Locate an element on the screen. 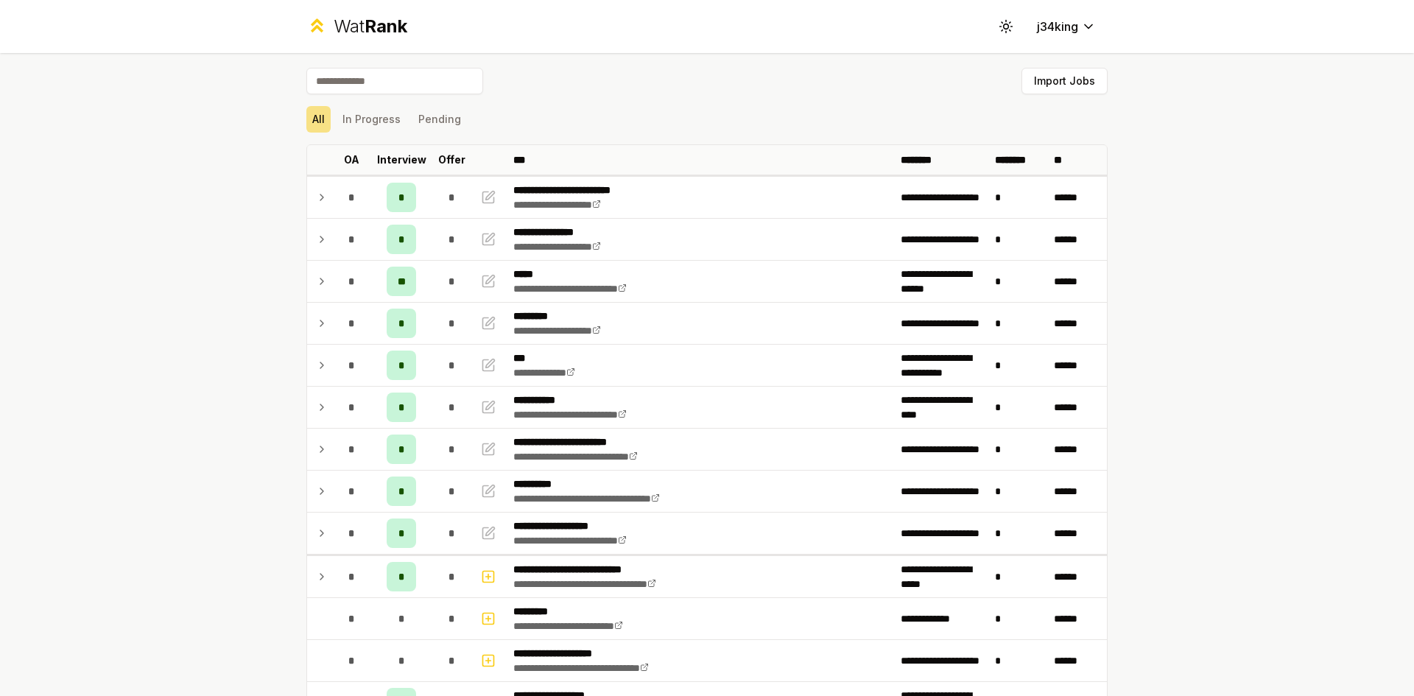 Image resolution: width=1414 pixels, height=696 pixels. button: Import Jobs is located at coordinates (1064, 81).